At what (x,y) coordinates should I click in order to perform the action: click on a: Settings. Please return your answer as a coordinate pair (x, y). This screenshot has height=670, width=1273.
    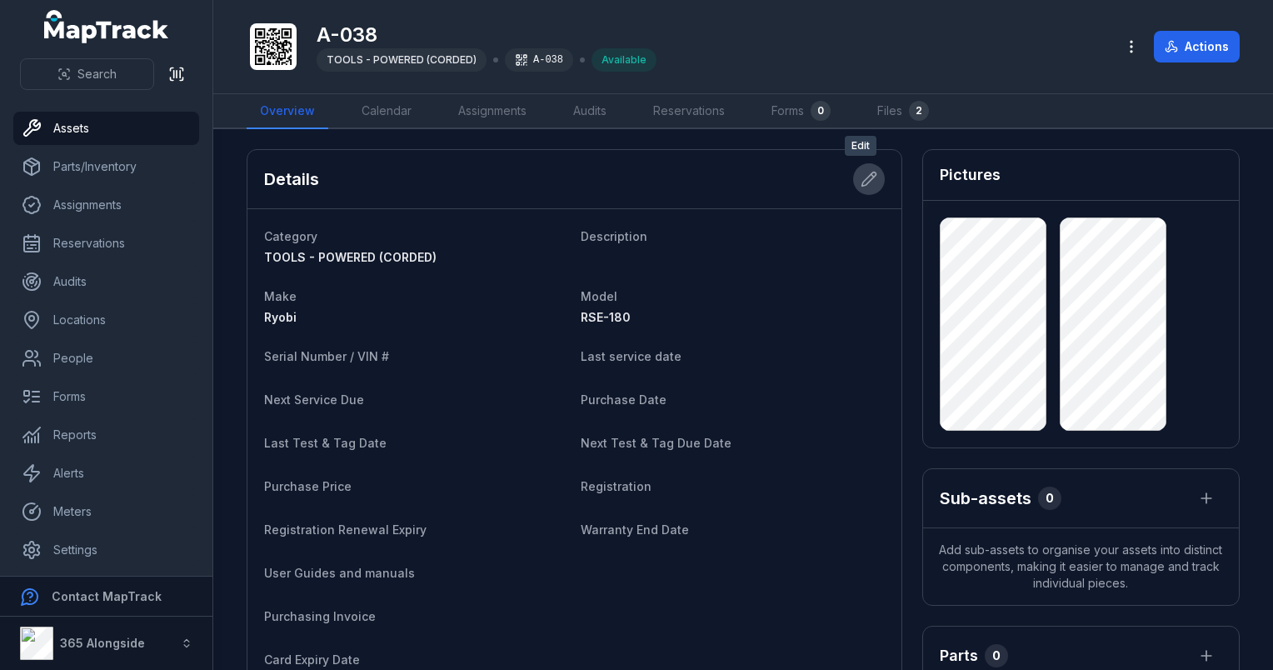
    Looking at the image, I should click on (106, 550).